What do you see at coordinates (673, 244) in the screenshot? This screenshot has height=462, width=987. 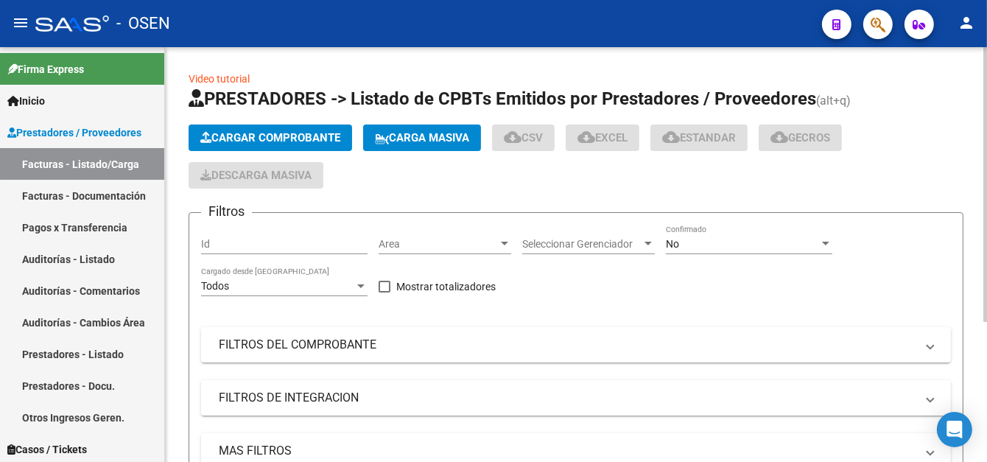 I see `span: No` at bounding box center [673, 244].